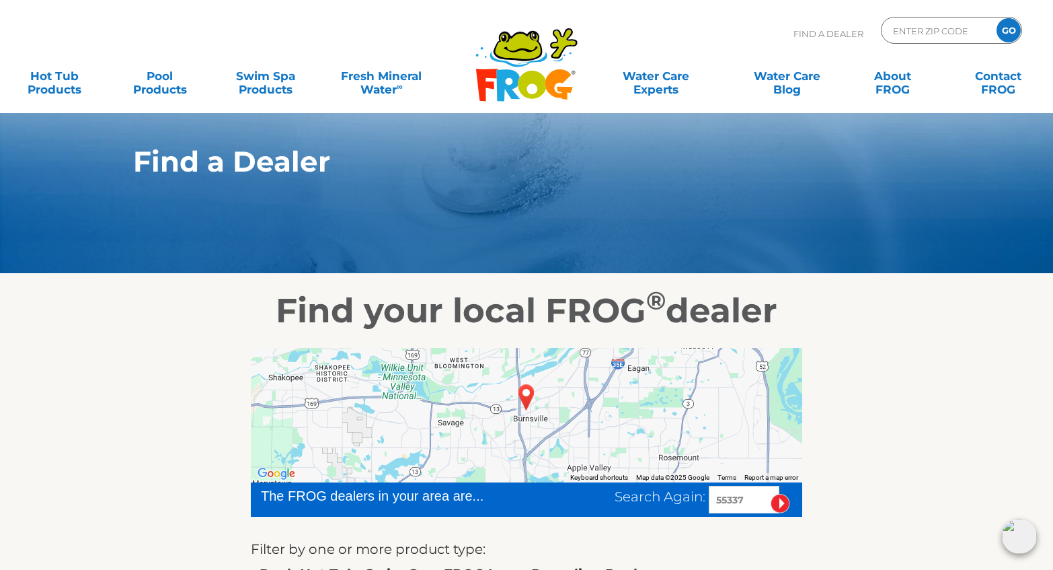 The width and height of the screenshot is (1053, 570). What do you see at coordinates (276, 473) in the screenshot?
I see `a: Open this area in Google Maps (opens a new window)` at bounding box center [276, 473].